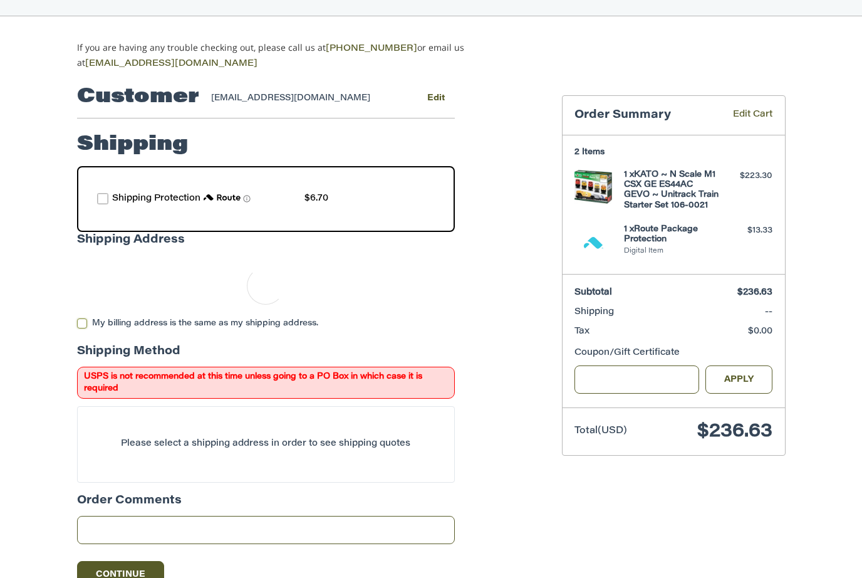 This screenshot has height=578, width=862. I want to click on div: $6.70, so click(316, 199).